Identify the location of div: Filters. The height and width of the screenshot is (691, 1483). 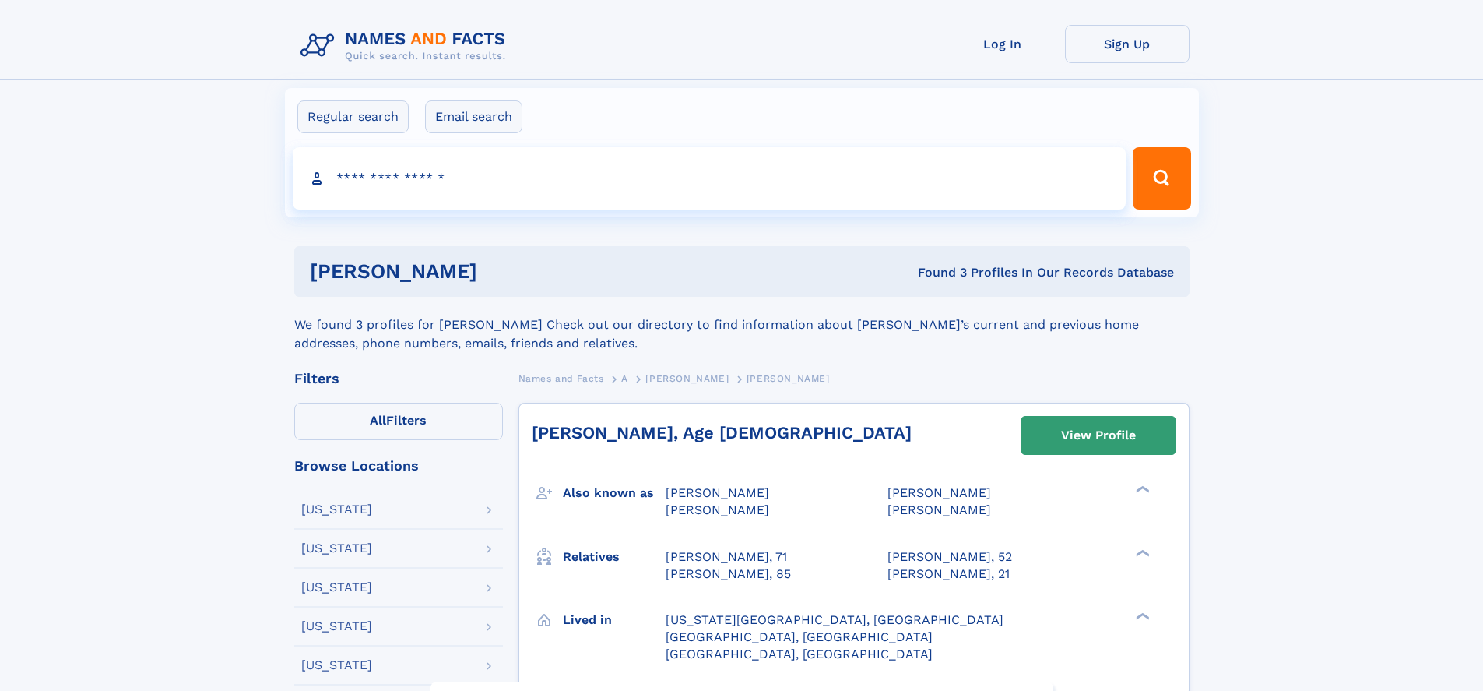
(399, 378).